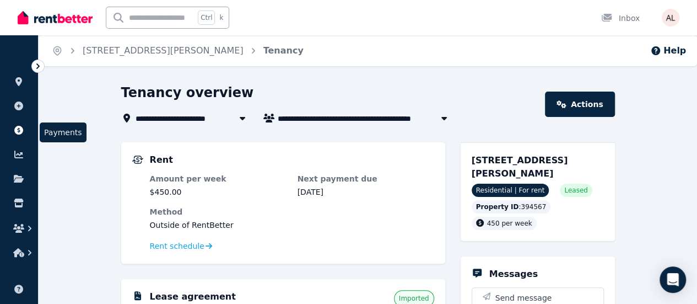 The width and height of the screenshot is (697, 304). I want to click on div: : 394567, so click(511, 207).